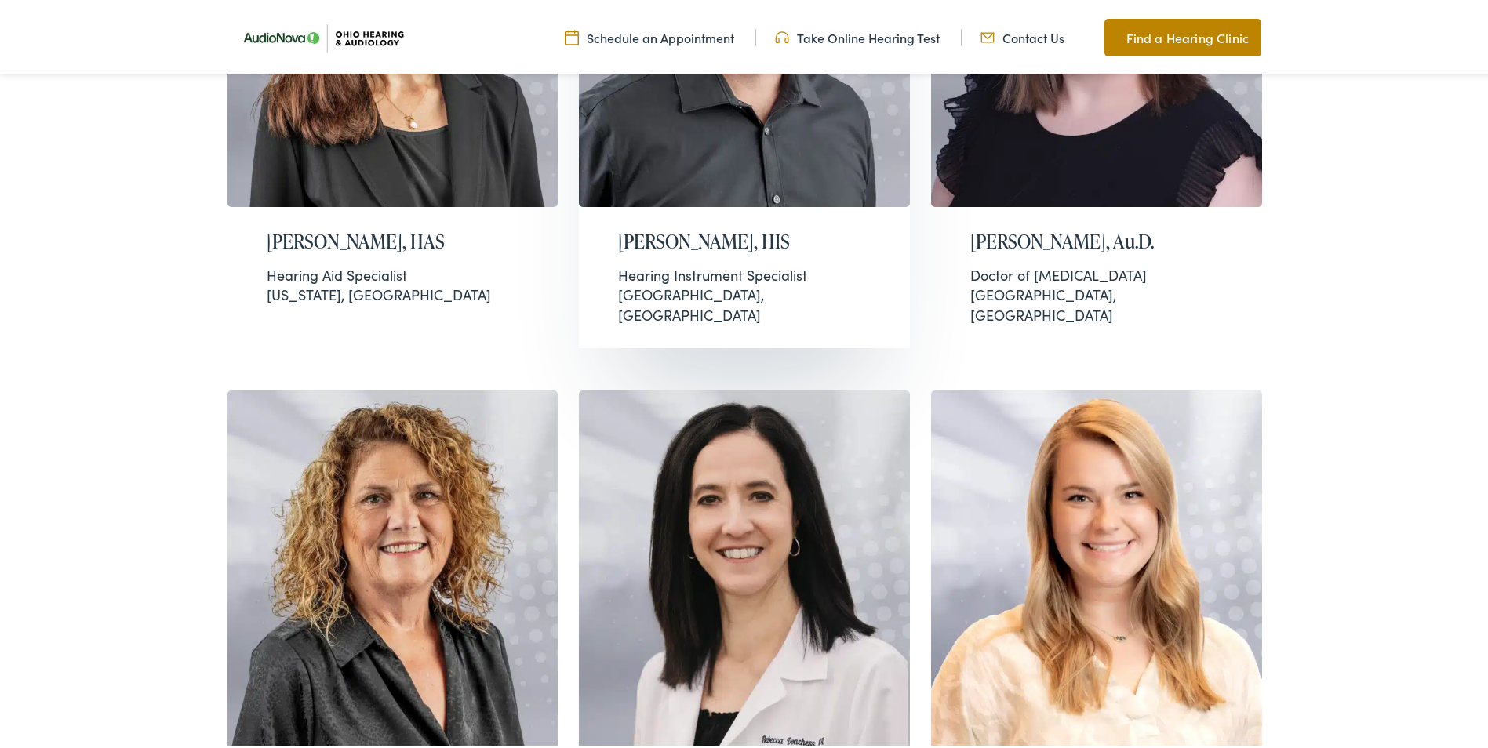 Image resolution: width=1488 pixels, height=748 pixels. Describe the element at coordinates (649, 35) in the screenshot. I see `a: Schedule an Appointment` at that location.